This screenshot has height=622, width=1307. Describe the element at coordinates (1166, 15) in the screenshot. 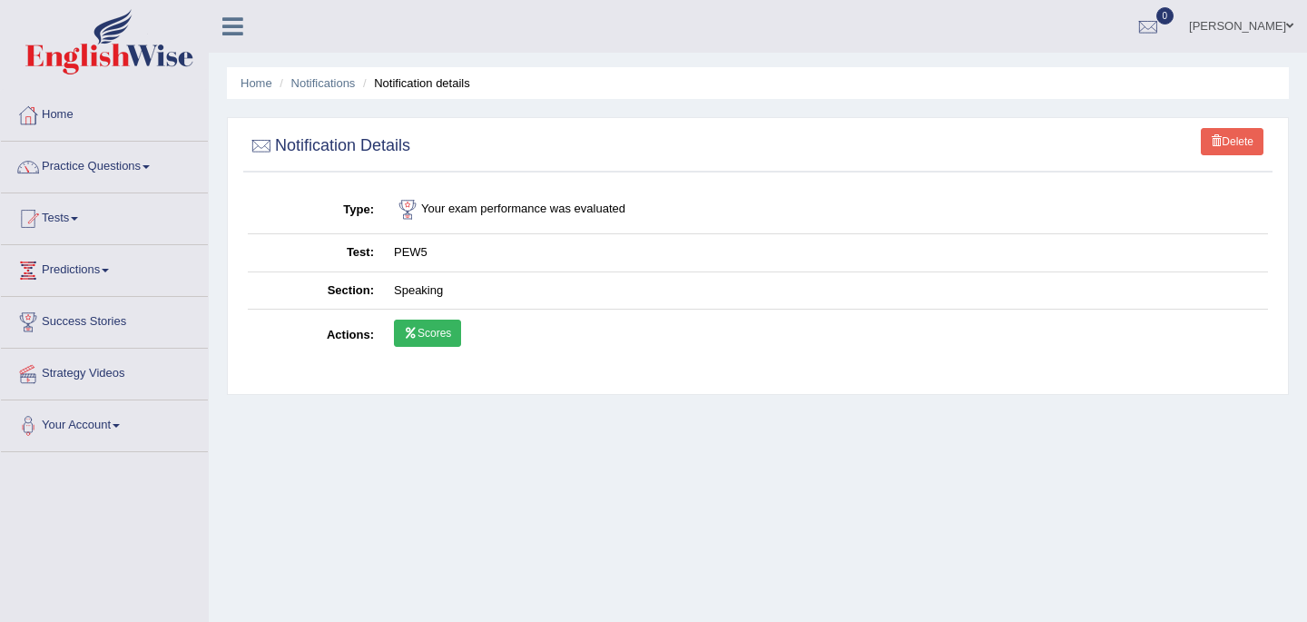

I see `span: 0` at that location.